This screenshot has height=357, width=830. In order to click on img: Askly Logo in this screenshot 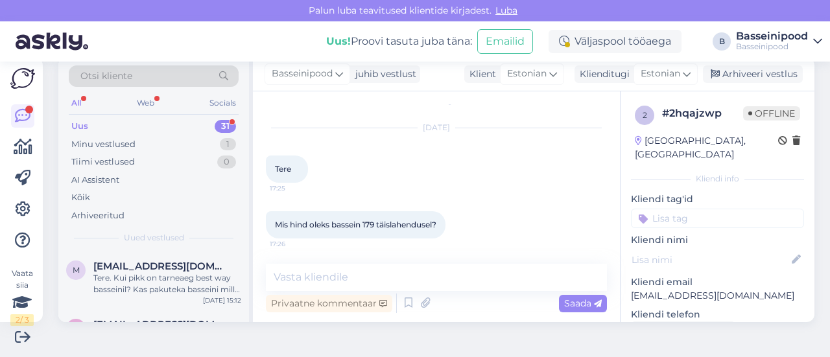, I will do `click(23, 78)`.